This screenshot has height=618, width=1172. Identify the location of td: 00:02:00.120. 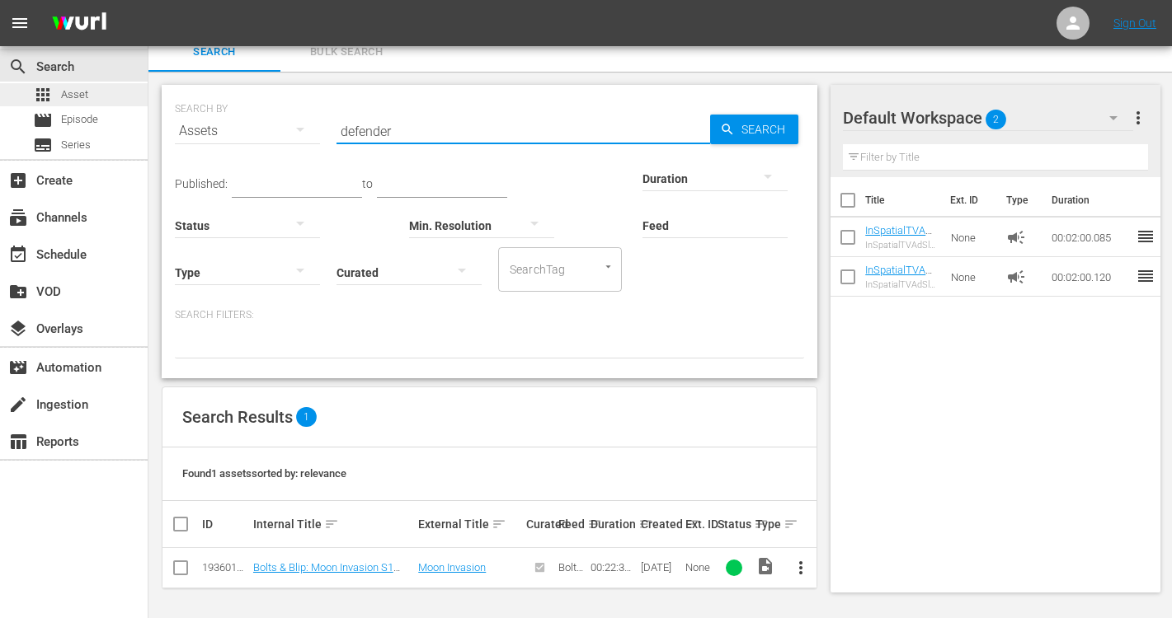
(1090, 277).